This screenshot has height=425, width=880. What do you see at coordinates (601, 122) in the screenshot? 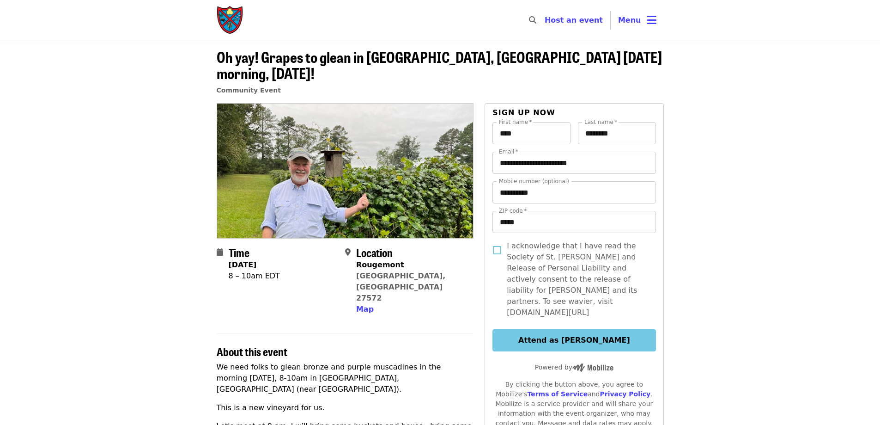
I see `label: Last name` at bounding box center [601, 122].